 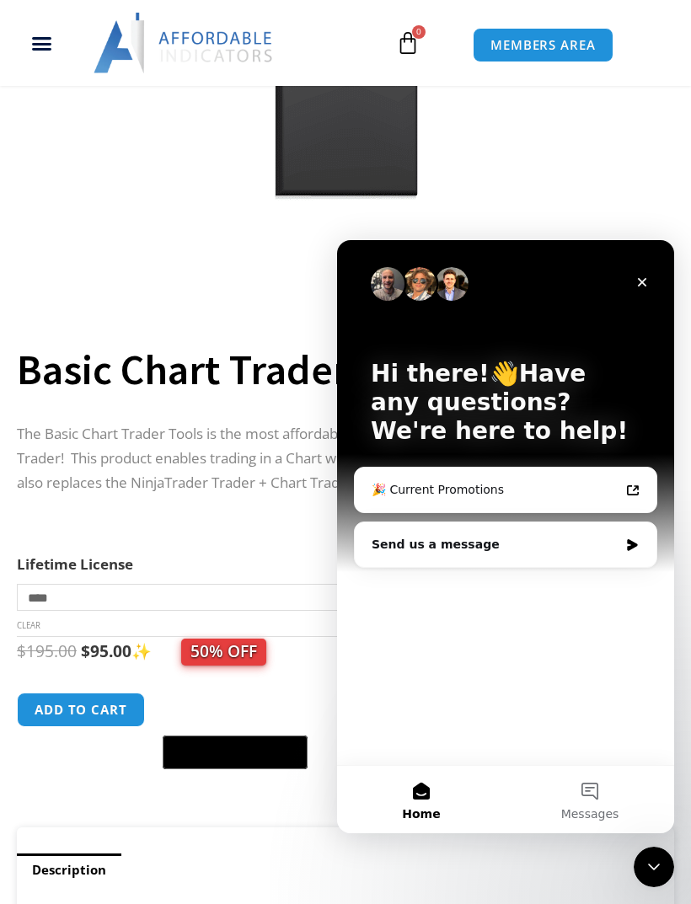 What do you see at coordinates (83, 44) in the screenshot?
I see `img: Profile image for Alexander` at bounding box center [83, 44].